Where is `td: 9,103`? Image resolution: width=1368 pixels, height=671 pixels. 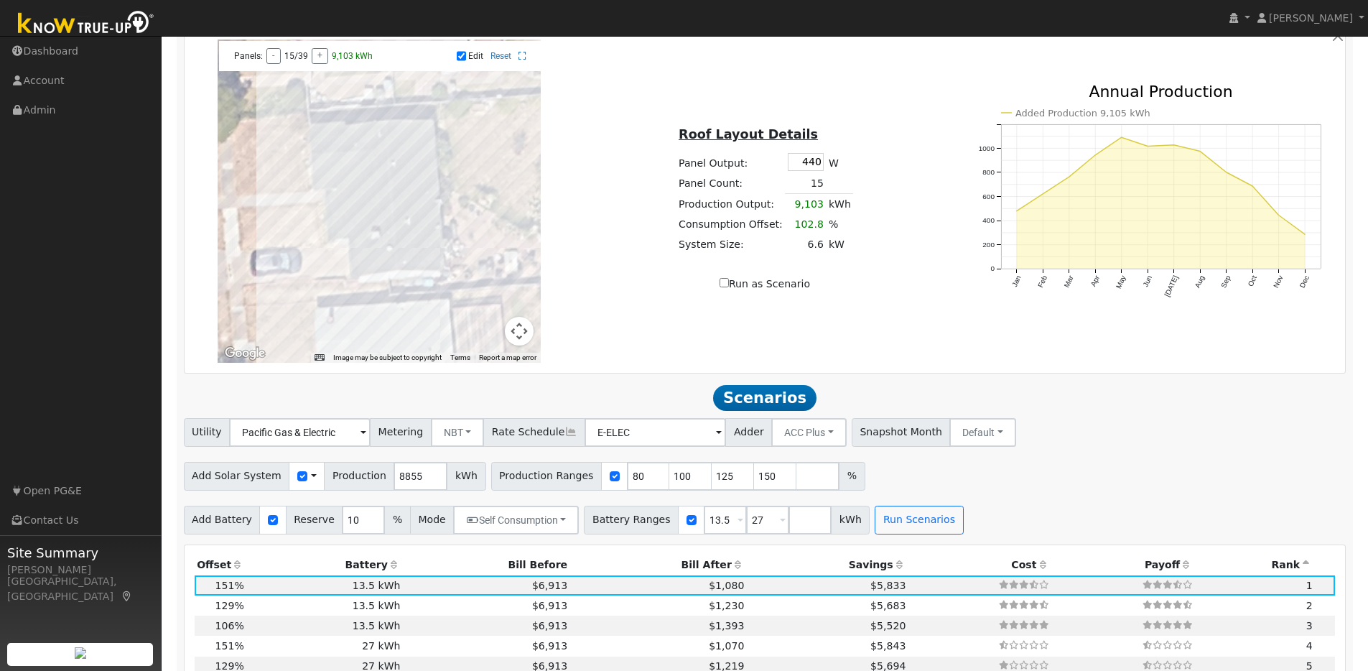
td: 9,103 is located at coordinates (805, 204).